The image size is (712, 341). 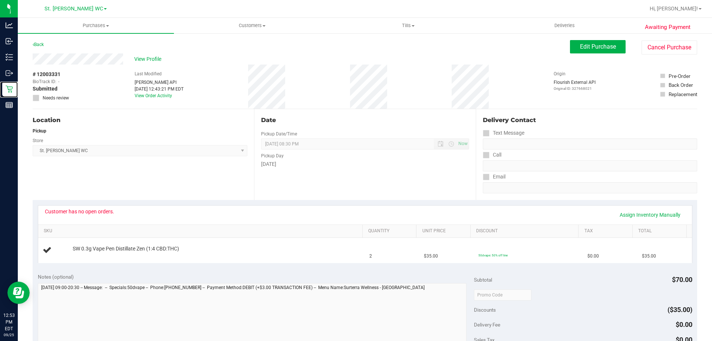 What do you see at coordinates (38, 44) in the screenshot?
I see `a: Back` at bounding box center [38, 44].